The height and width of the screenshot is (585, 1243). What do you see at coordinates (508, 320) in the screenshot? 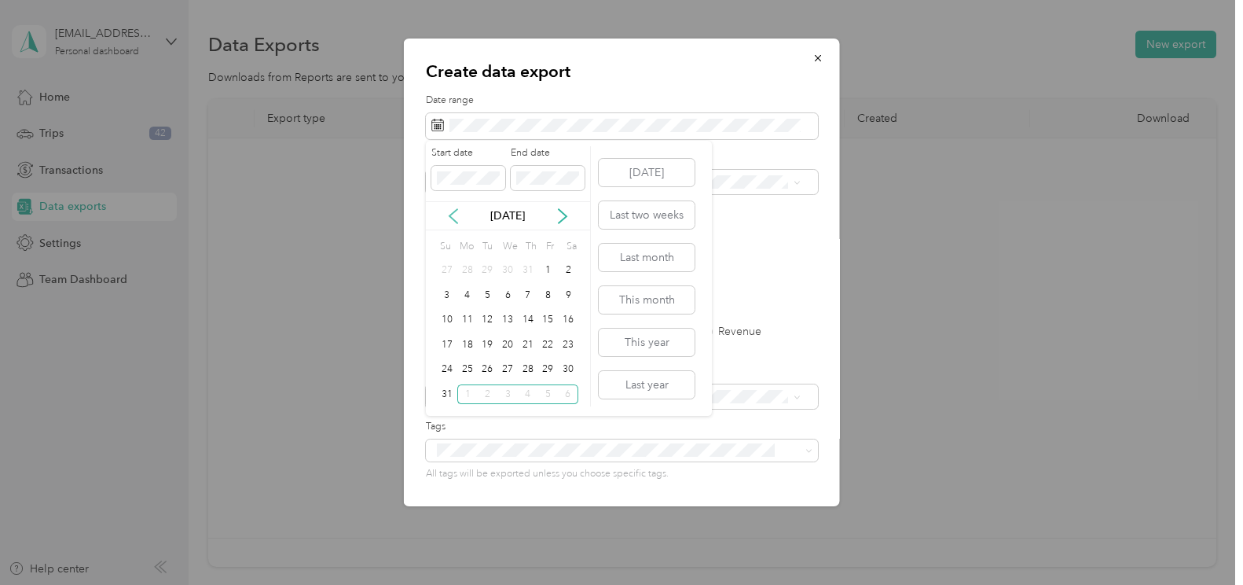
I see `div: 13` at bounding box center [508, 320].